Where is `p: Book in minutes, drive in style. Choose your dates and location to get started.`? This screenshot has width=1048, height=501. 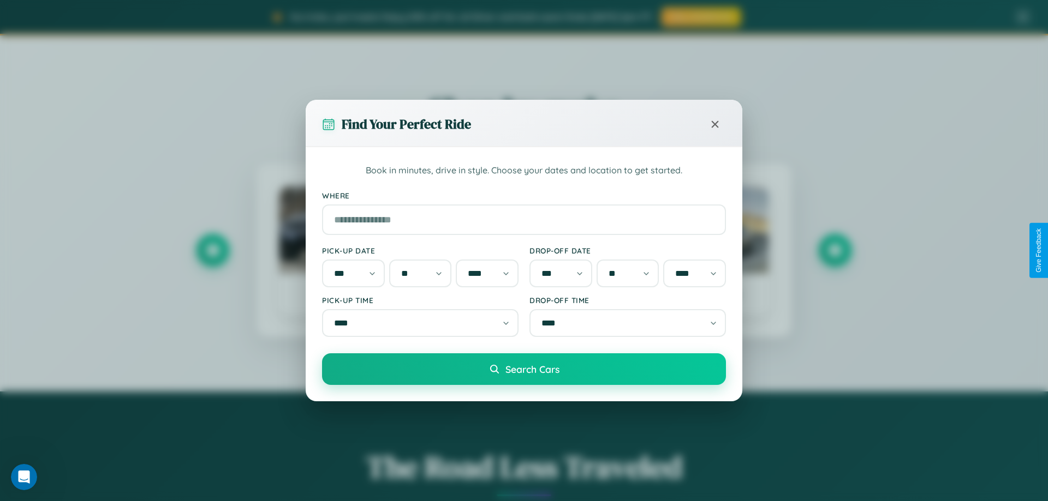 p: Book in minutes, drive in style. Choose your dates and location to get started. is located at coordinates (524, 171).